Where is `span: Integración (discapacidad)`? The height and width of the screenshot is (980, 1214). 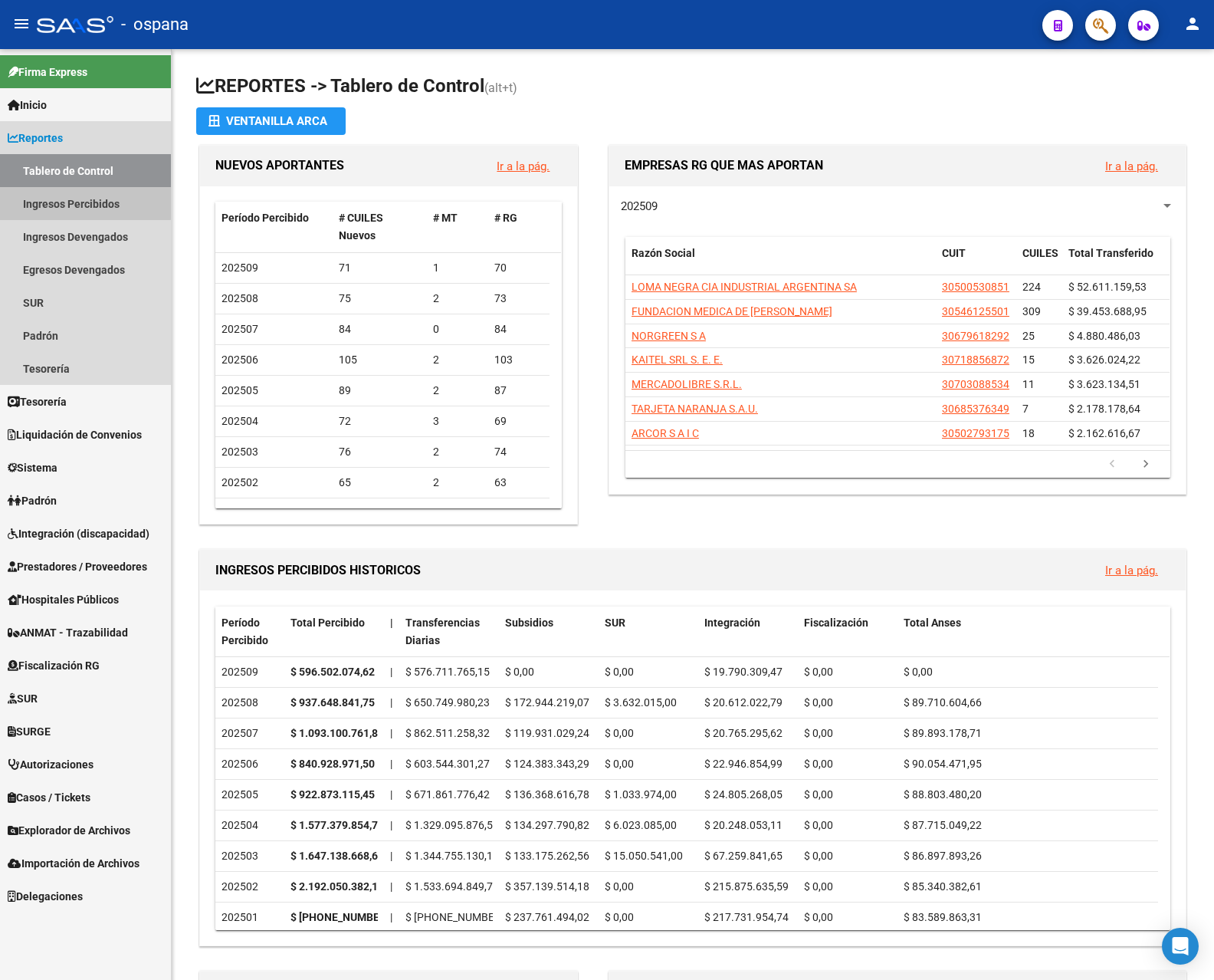
span: Integración (discapacidad) is located at coordinates (78, 534).